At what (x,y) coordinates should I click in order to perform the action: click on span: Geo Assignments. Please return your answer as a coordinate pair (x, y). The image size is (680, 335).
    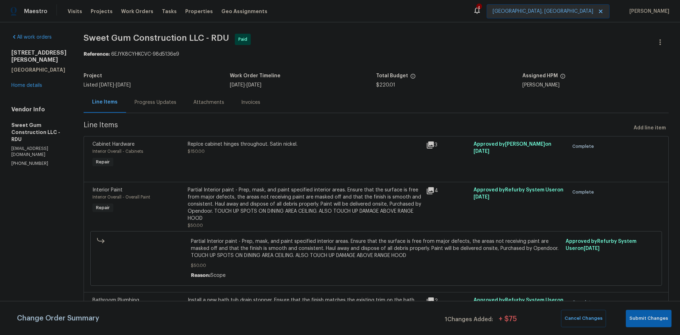
    Looking at the image, I should click on (244, 11).